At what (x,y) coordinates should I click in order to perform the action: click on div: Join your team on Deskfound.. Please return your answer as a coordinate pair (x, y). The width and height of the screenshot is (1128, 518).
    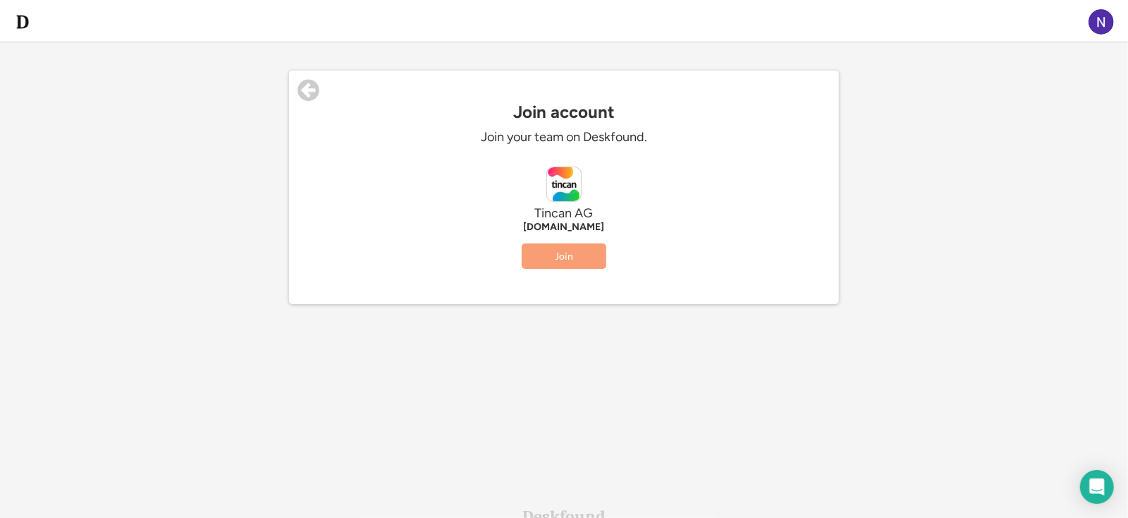
    Looking at the image, I should click on (564, 137).